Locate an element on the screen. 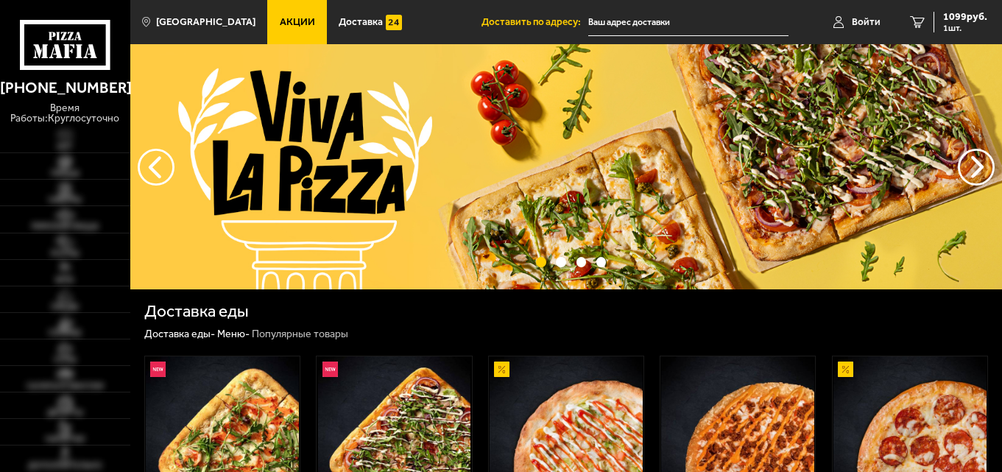  a: Меню- is located at coordinates (233, 334).